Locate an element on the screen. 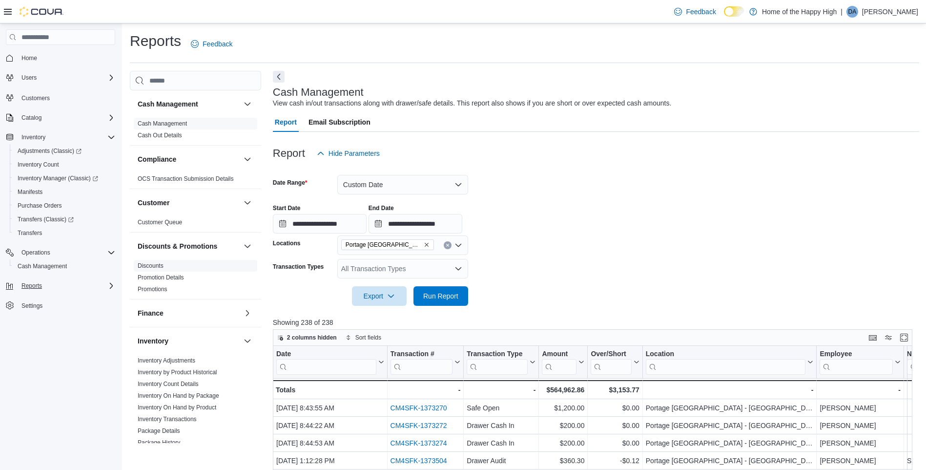 Image resolution: width=926 pixels, height=470 pixels. p: Showing 238 of 238 is located at coordinates (596, 322).